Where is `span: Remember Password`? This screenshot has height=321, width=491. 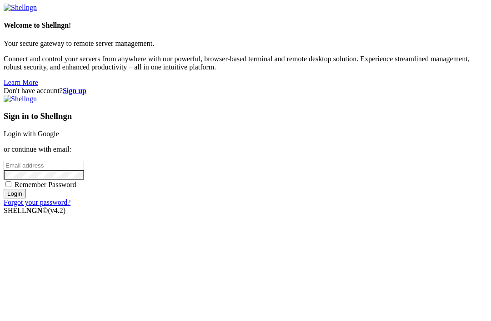 span: Remember Password is located at coordinates (45, 184).